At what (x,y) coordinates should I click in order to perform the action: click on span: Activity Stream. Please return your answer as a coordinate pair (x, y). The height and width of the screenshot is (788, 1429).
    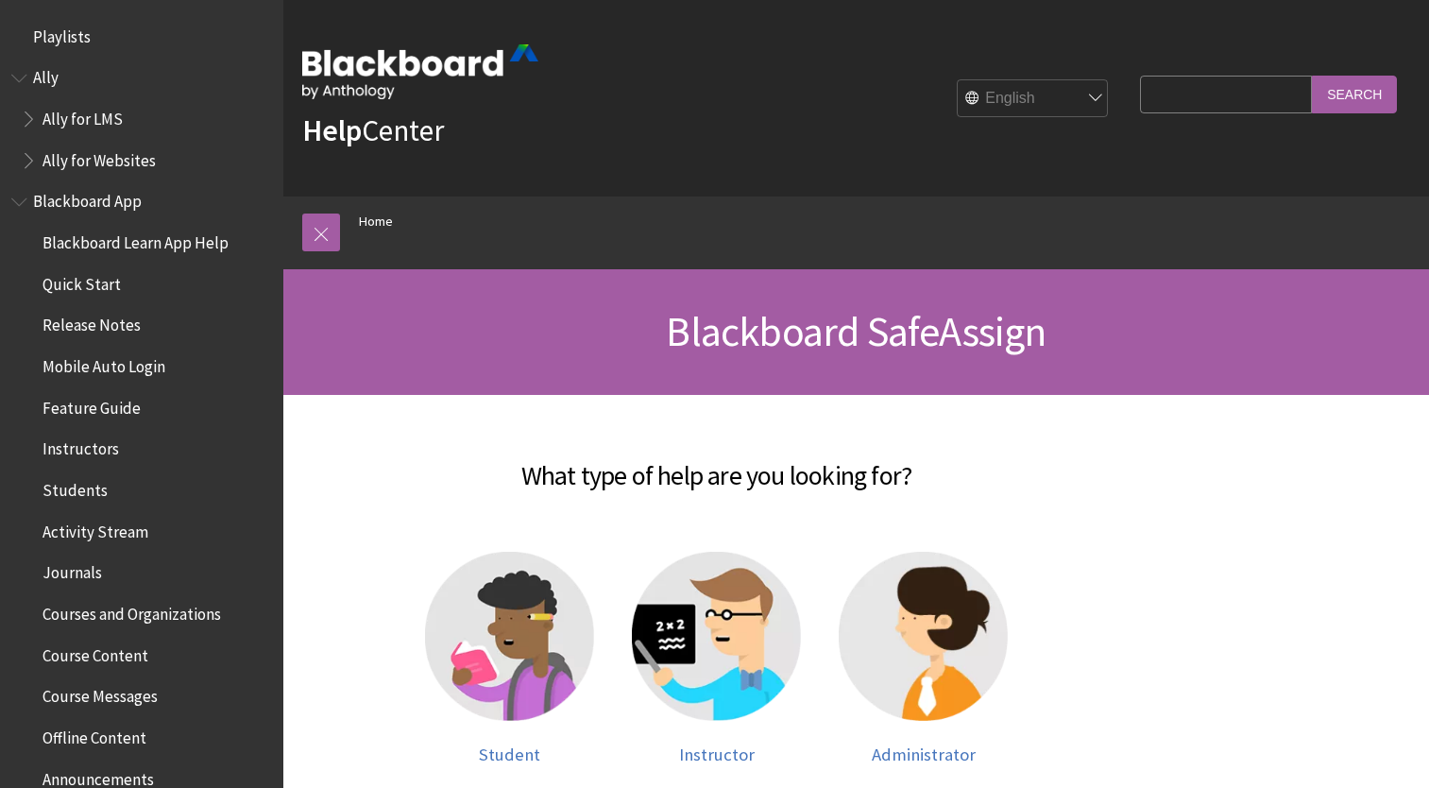
    Looking at the image, I should click on (95, 528).